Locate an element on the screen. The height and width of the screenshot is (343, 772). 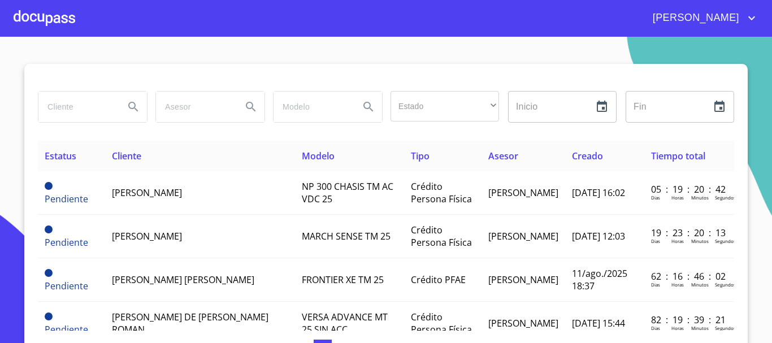
span: Tipo is located at coordinates (420, 156).